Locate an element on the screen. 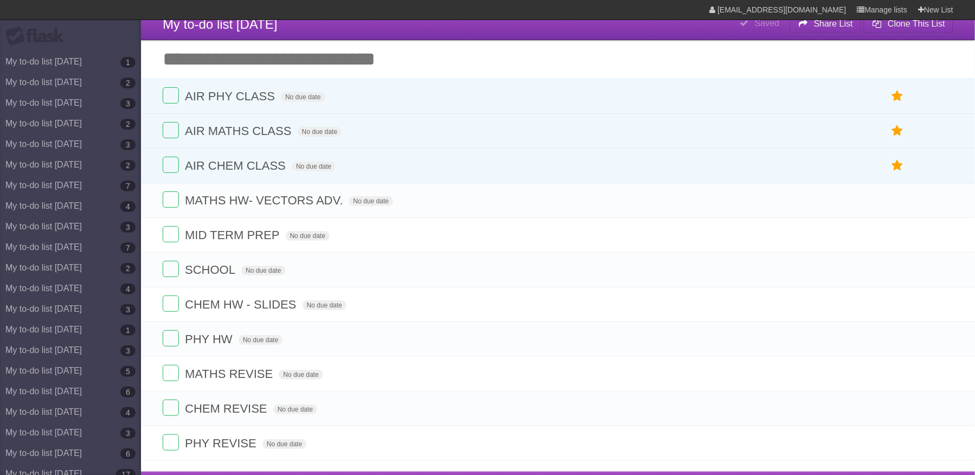 This screenshot has height=475, width=975. span: MATHS REVISE is located at coordinates (230, 374).